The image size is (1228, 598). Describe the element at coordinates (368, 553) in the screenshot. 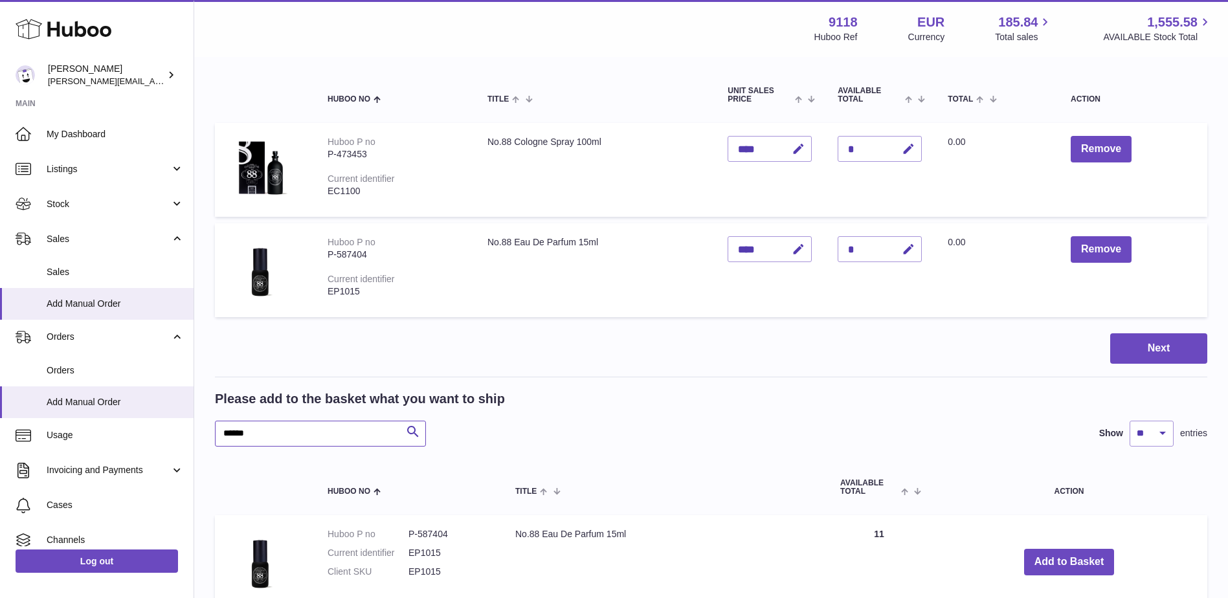

I see `dt: Current identifier` at that location.